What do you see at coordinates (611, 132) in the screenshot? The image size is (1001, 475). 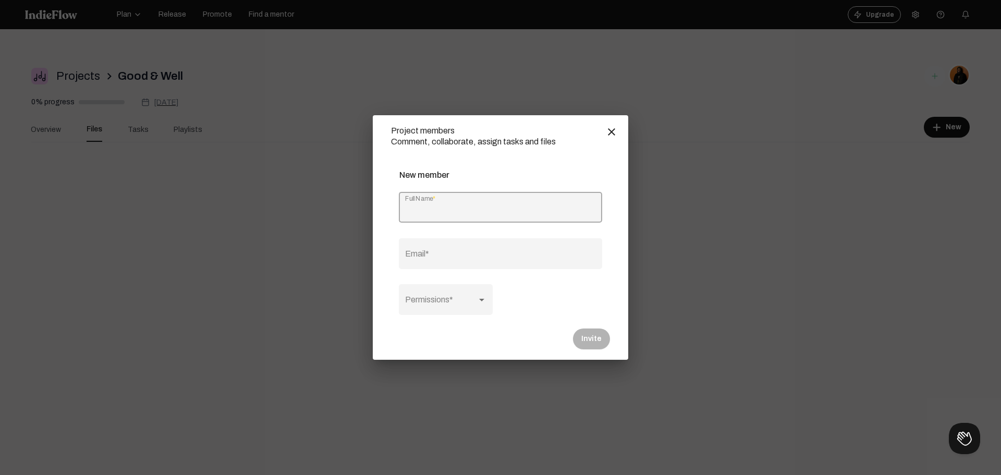 I see `mat-icon: close` at bounding box center [611, 132].